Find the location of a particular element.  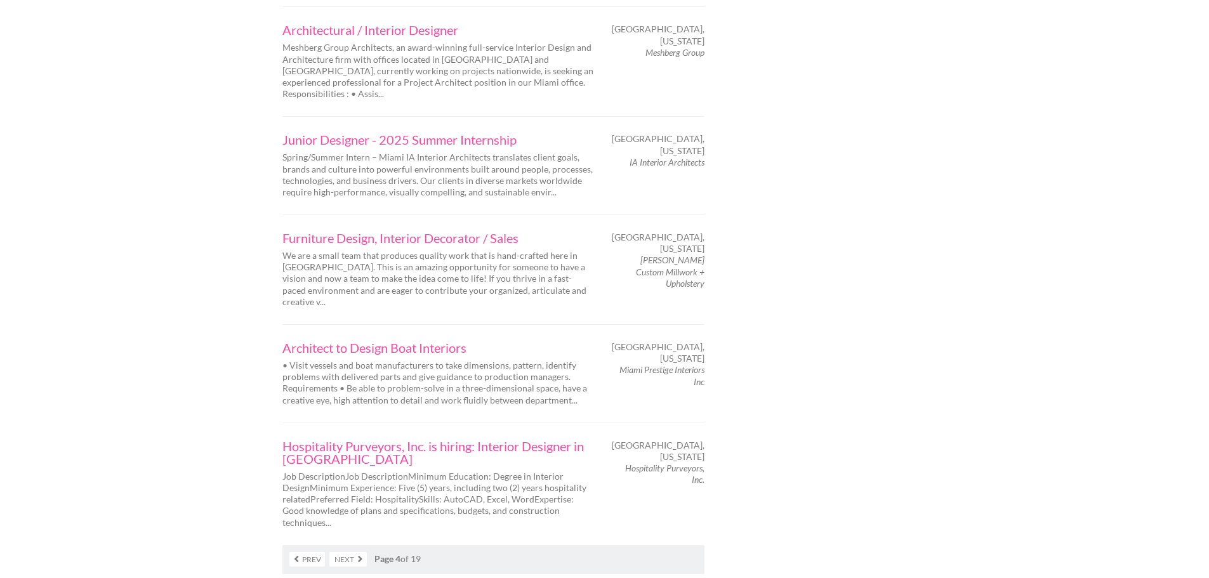

em: Meshberg Group is located at coordinates (675, 52).